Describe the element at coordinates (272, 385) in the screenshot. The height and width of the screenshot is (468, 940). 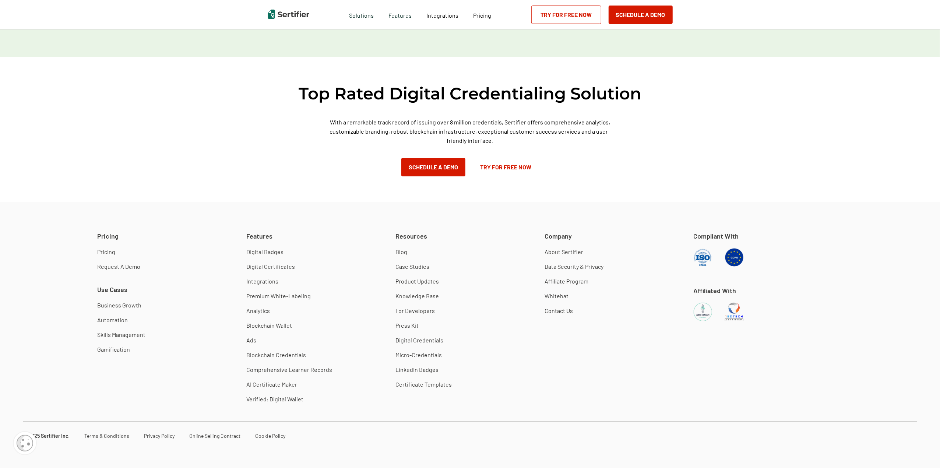
I see `a: AI Certificate Maker` at that location.